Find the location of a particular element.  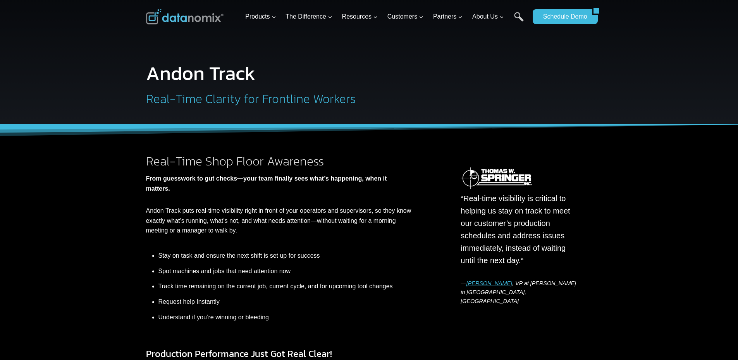

span: The Difference is located at coordinates (309, 17).